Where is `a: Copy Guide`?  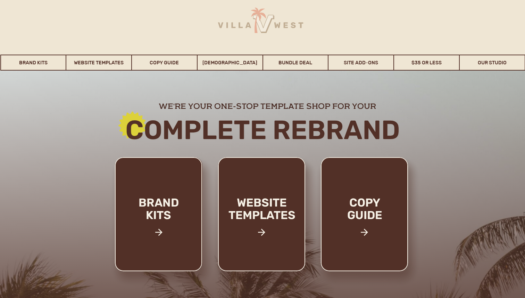 a: Copy Guide is located at coordinates (164, 63).